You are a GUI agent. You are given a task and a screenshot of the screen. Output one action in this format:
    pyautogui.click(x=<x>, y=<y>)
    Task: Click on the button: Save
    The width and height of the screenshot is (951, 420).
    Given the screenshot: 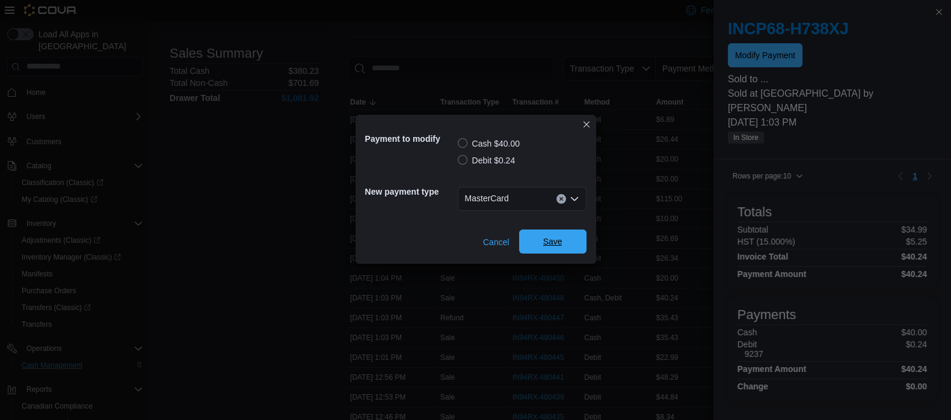 What is the action you would take?
    pyautogui.click(x=553, y=242)
    